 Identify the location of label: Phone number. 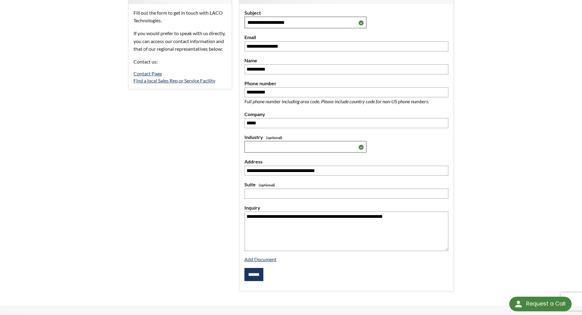
(347, 83).